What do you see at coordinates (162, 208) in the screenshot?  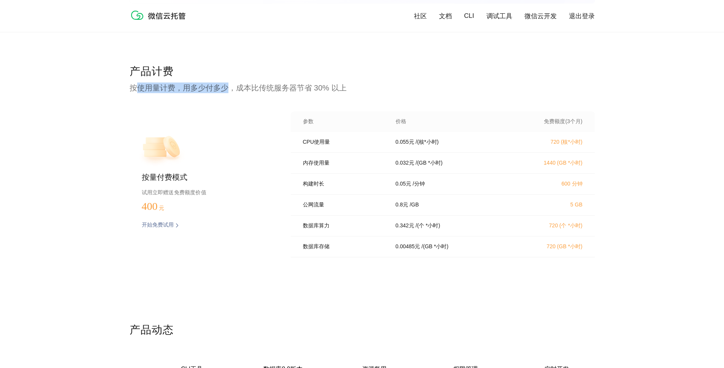 I see `span: 元` at bounding box center [162, 208].